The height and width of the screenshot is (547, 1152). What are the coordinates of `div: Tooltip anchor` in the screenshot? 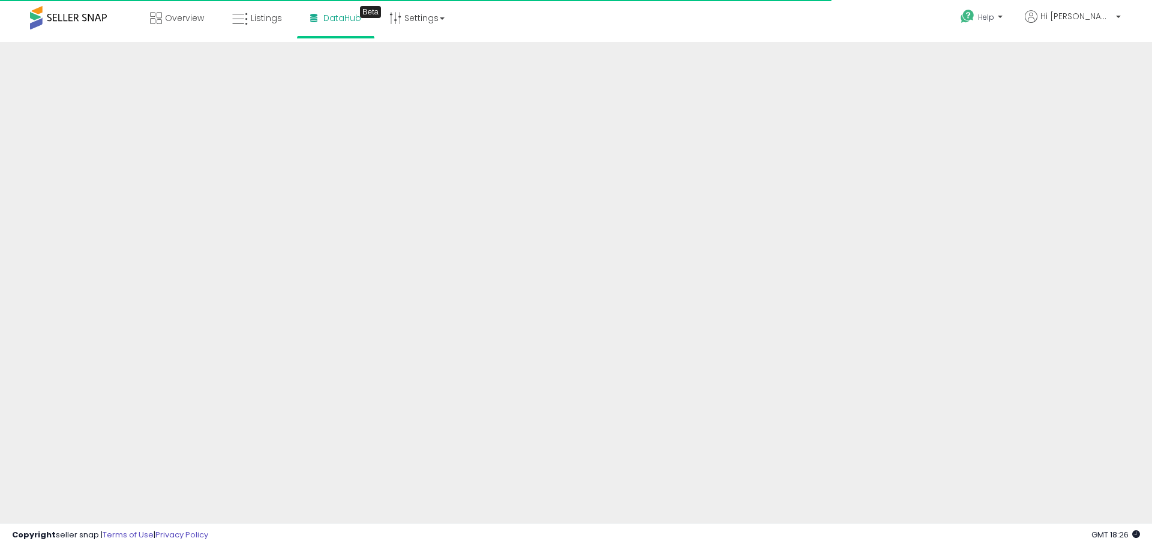 It's located at (370, 12).